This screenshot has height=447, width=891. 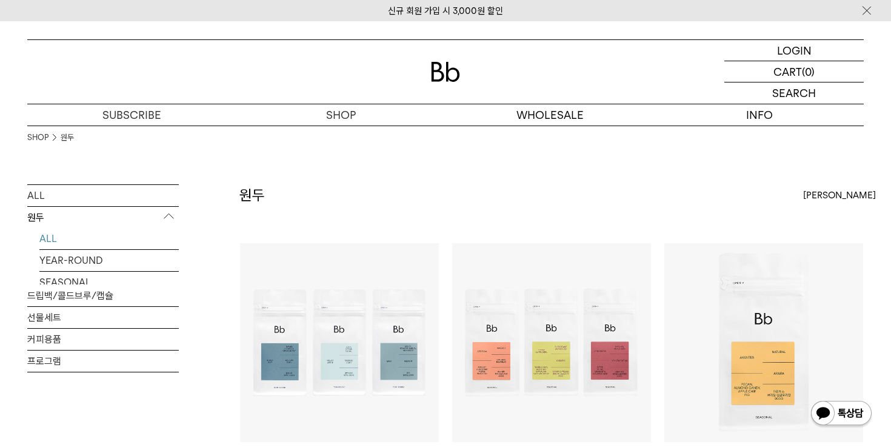 What do you see at coordinates (808, 72) in the screenshot?
I see `p: (0)` at bounding box center [808, 72].